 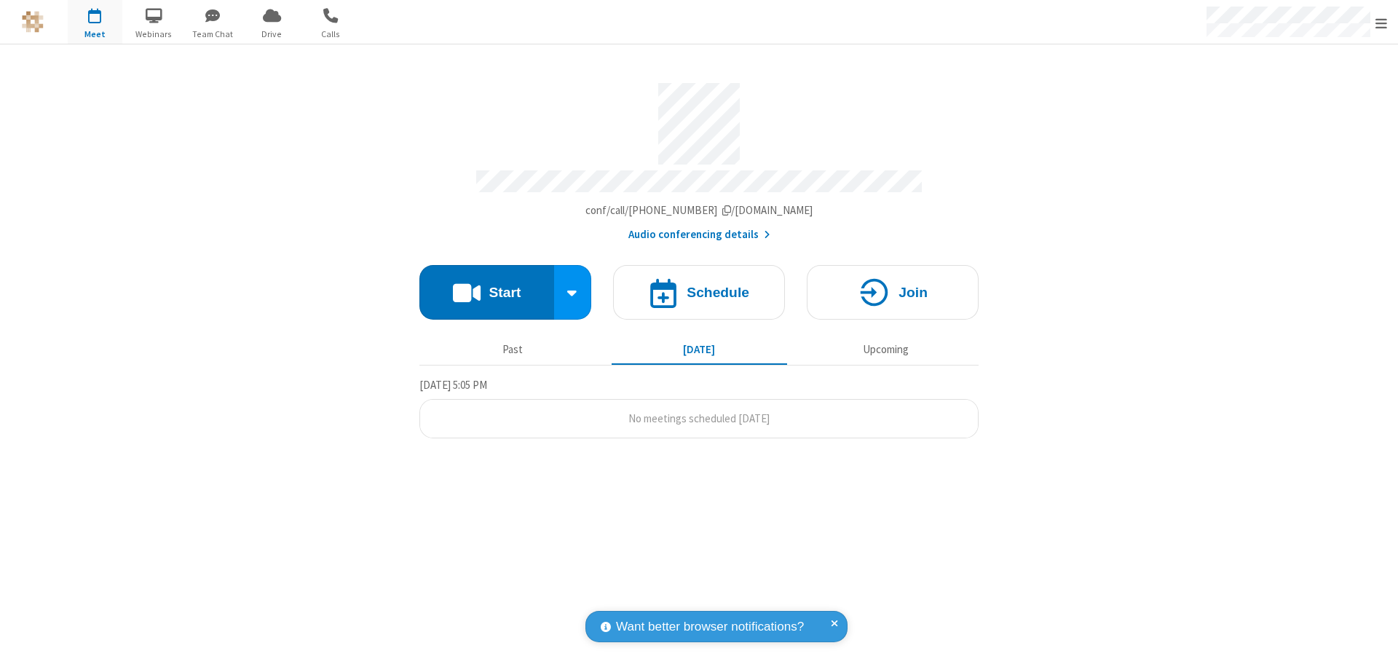 What do you see at coordinates (699, 210) in the screenshot?
I see `span: Copy my meeting room link` at bounding box center [699, 210].